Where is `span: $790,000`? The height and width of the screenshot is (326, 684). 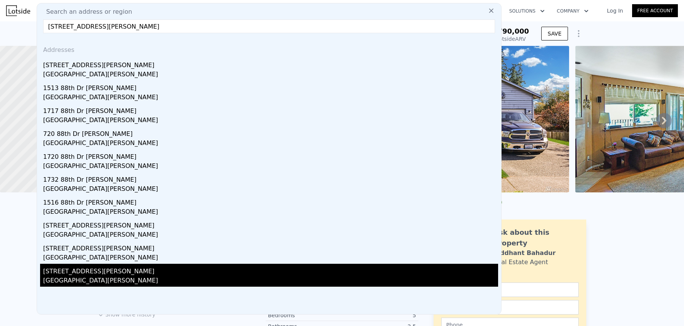
span: $790,000 is located at coordinates (511, 31).